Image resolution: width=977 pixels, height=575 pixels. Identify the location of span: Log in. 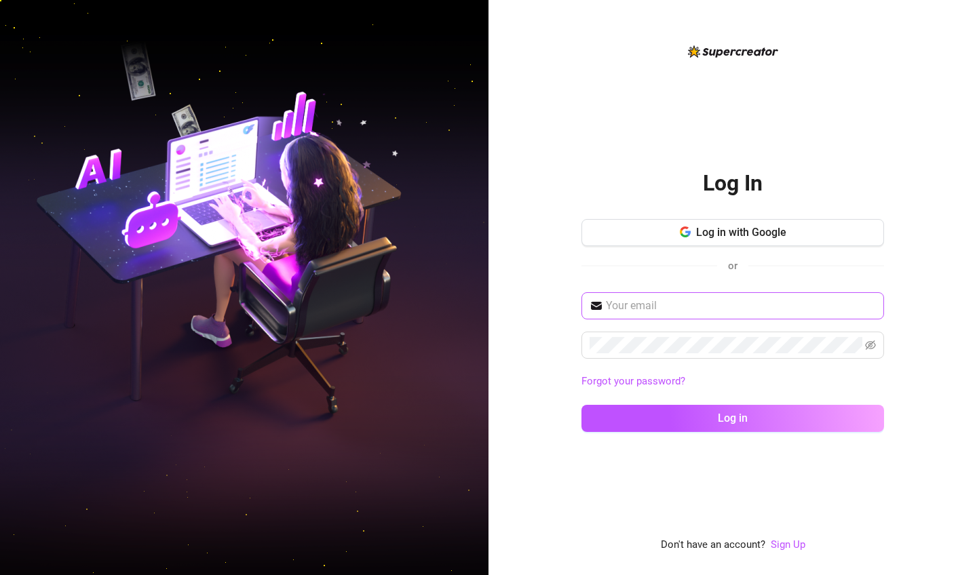
(733, 418).